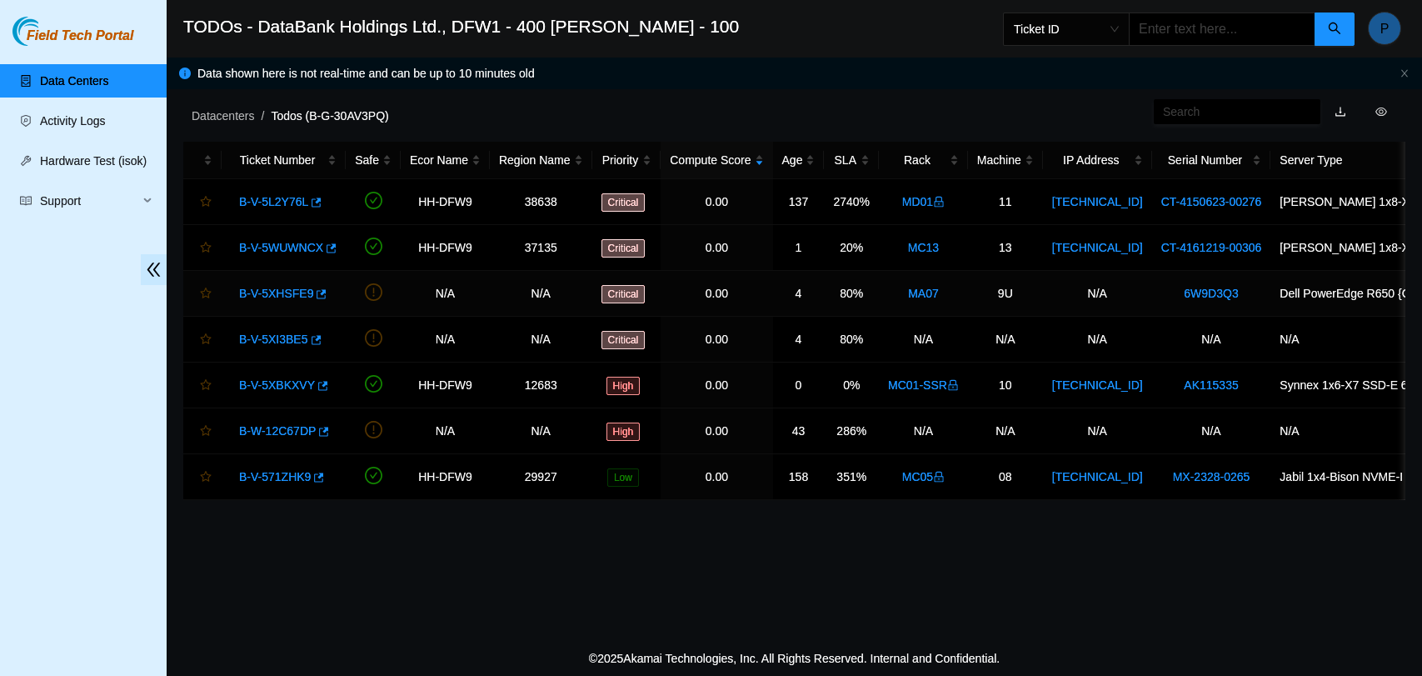  What do you see at coordinates (541, 385) in the screenshot?
I see `td: 12683` at bounding box center [541, 385].